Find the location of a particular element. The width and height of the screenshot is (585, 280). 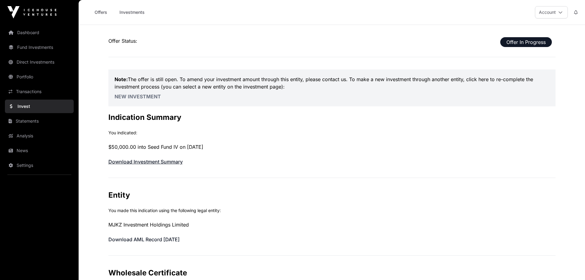

a: Settings is located at coordinates (39, 165).